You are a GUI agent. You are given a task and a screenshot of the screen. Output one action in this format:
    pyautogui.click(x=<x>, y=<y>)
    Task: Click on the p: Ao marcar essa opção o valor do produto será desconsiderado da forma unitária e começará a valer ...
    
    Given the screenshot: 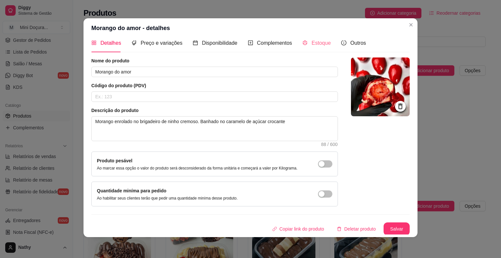 What is the action you would take?
    pyautogui.click(x=197, y=168)
    